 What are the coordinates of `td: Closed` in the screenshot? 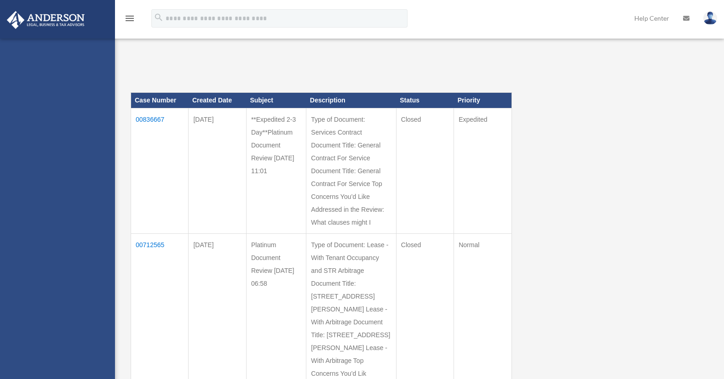 It's located at (424, 171).